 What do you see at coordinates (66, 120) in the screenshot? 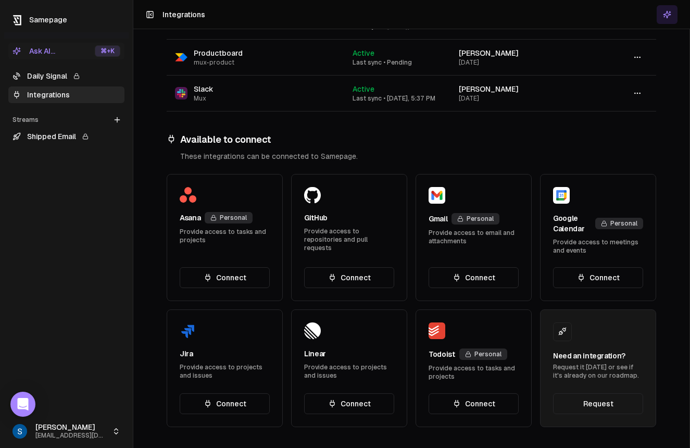
I see `div: Streams` at bounding box center [66, 120].